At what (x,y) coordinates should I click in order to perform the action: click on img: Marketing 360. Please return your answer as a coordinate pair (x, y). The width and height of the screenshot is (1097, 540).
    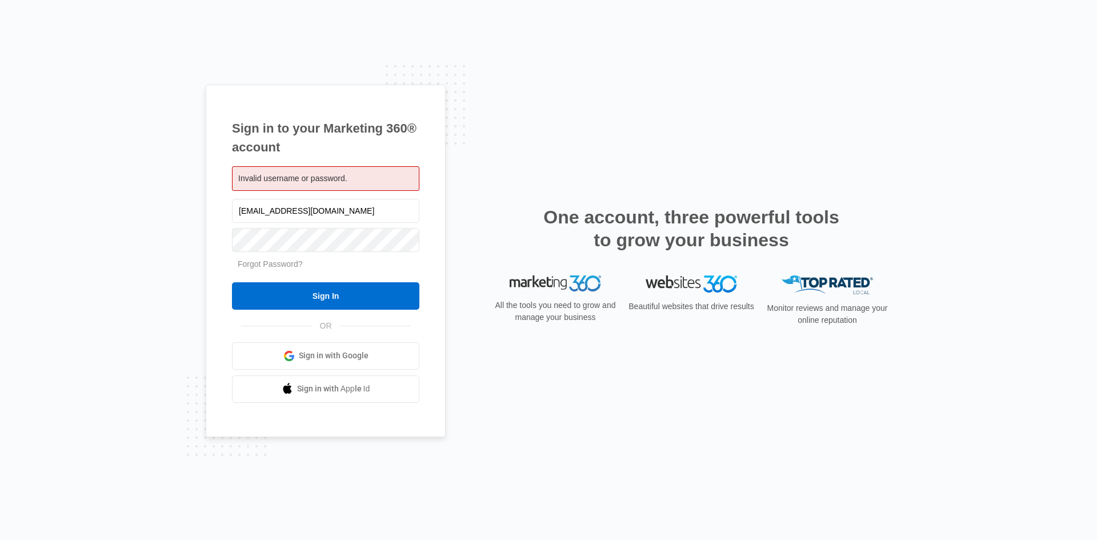
    Looking at the image, I should click on (555, 283).